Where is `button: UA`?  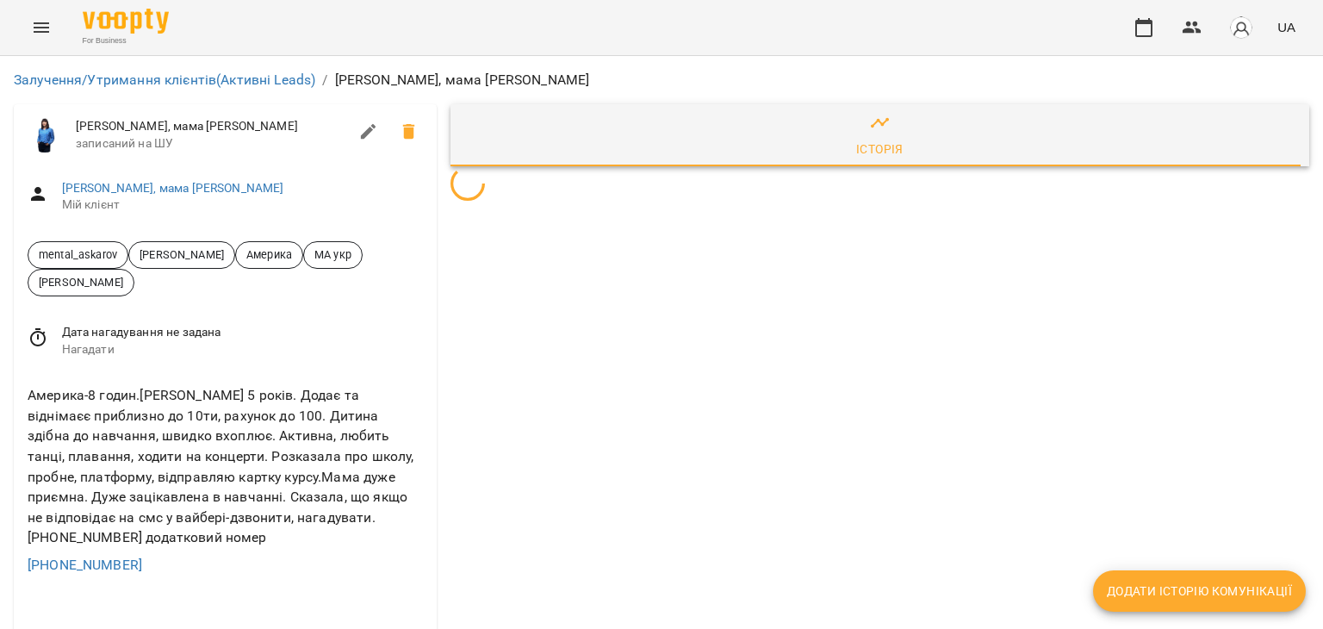 button: UA is located at coordinates (1286, 27).